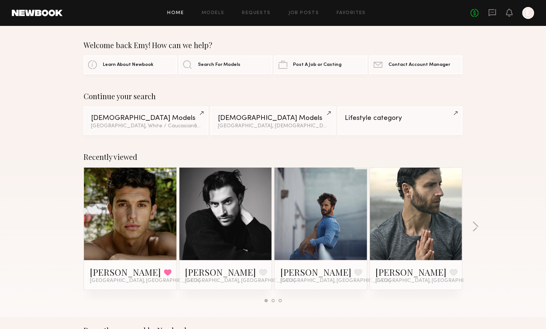 Image resolution: width=546 pixels, height=329 pixels. What do you see at coordinates (419, 65) in the screenshot?
I see `span: Contact Account Manager` at bounding box center [419, 65].